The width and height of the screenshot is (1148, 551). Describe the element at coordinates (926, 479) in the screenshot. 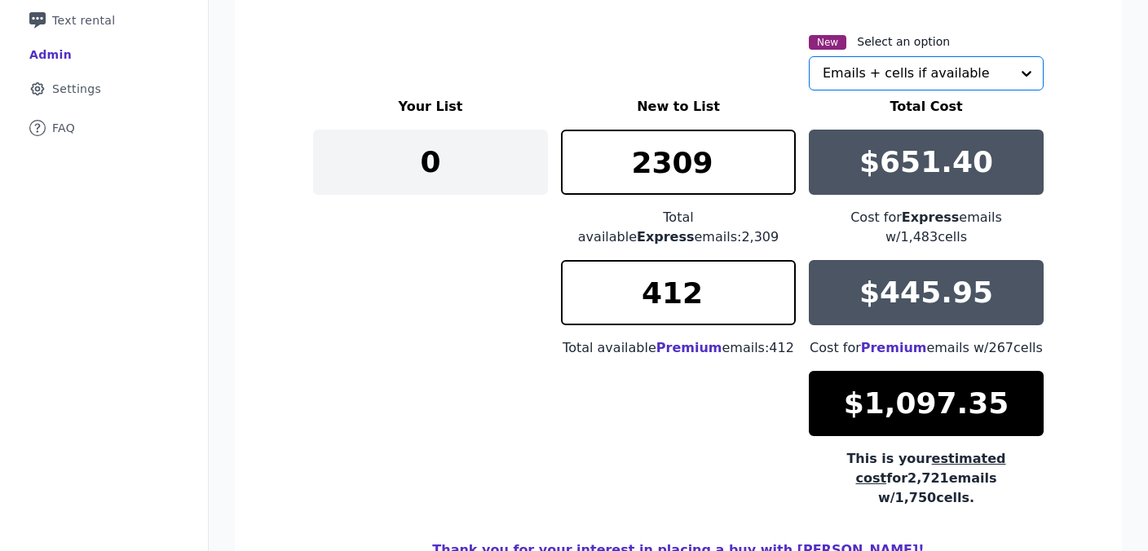

I see `div: This is your for 2,721 emails w/ 1,750 cells.` at that location.